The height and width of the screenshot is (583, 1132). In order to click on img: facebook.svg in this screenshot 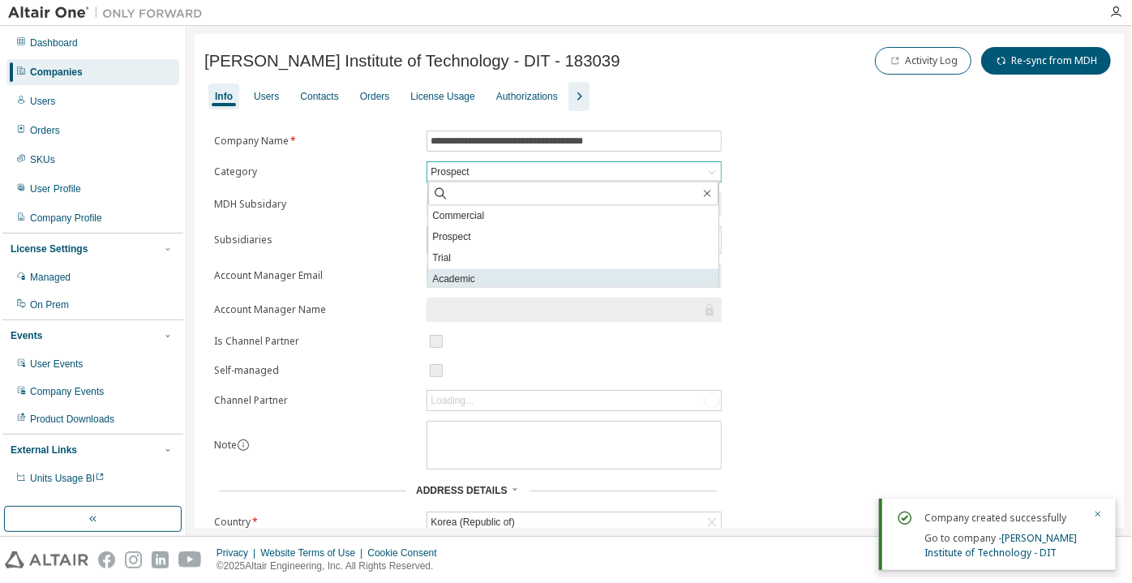, I will do `click(106, 560)`.